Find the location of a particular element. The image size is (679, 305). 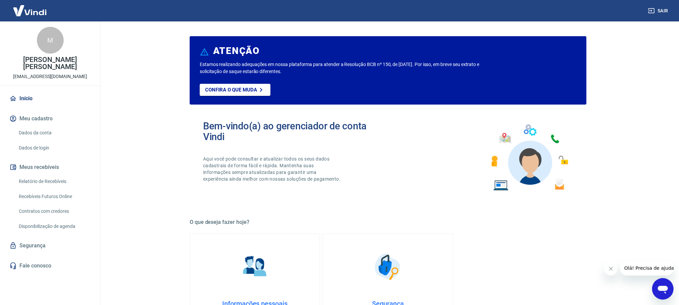

a: Relatório de Recebíveis is located at coordinates (54, 181).